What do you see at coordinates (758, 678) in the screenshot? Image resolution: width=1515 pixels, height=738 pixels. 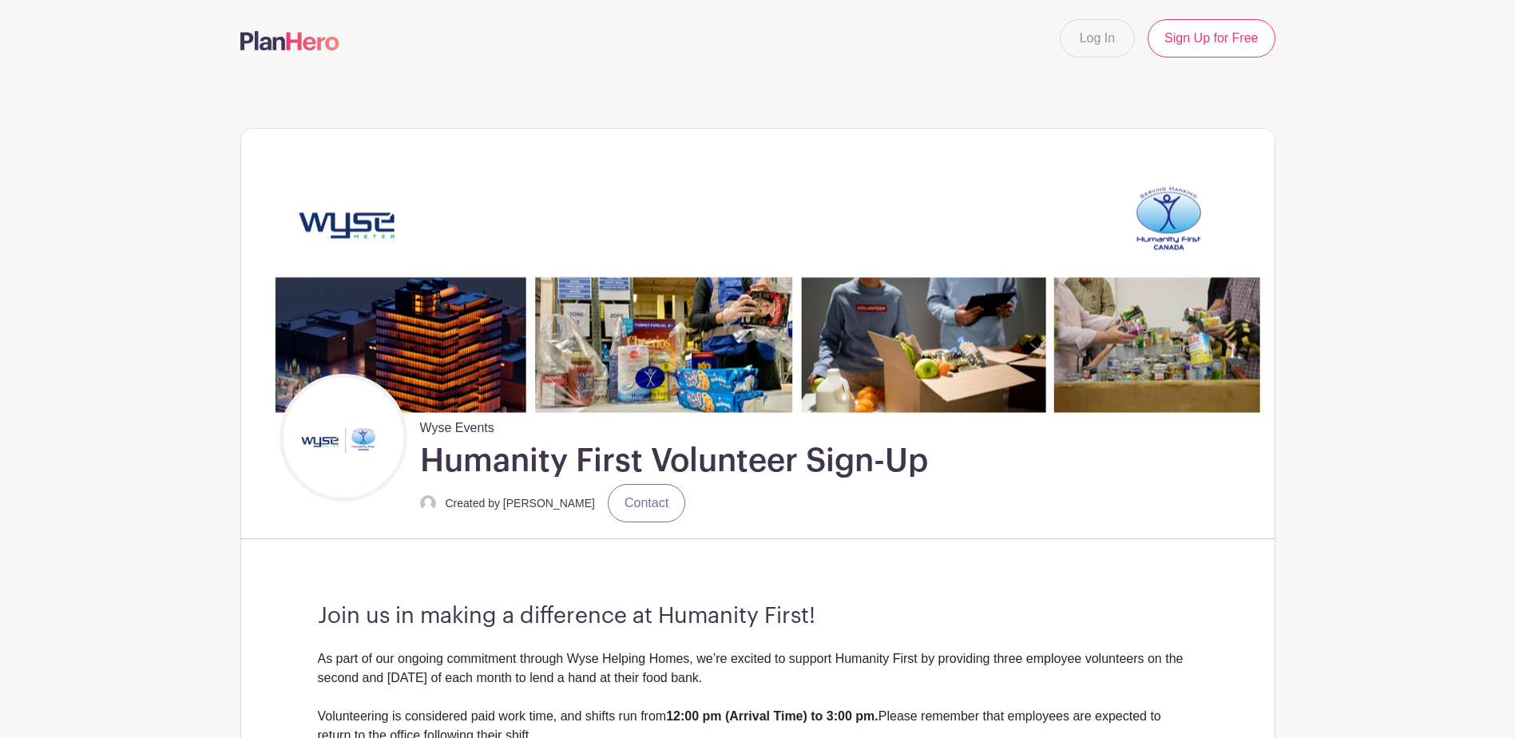 I see `div: As part of our ongoing commitment through Wyse Helping Homes, we’re excited to support Humanity F...` at bounding box center [758, 678].